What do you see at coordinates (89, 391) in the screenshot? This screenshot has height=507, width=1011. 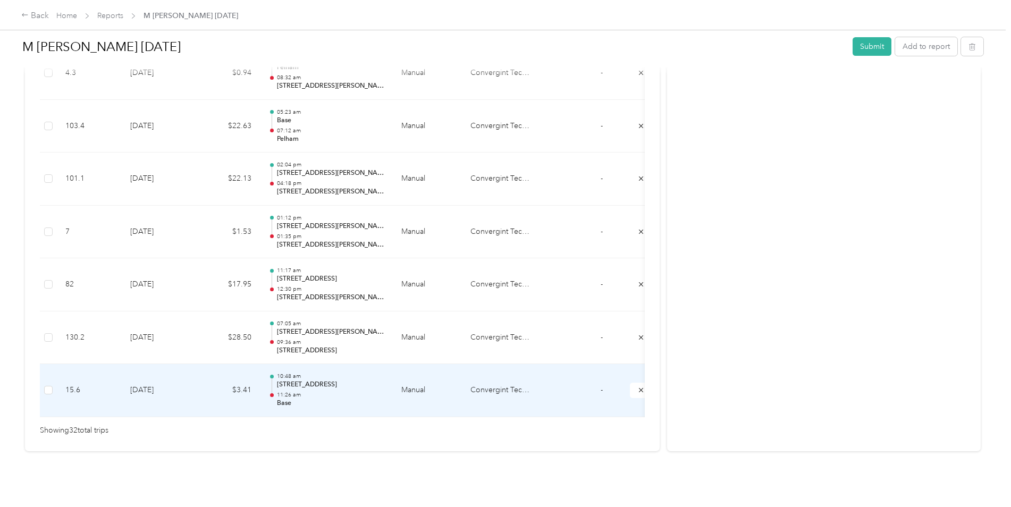 I see `td: 15.6` at bounding box center [89, 391].